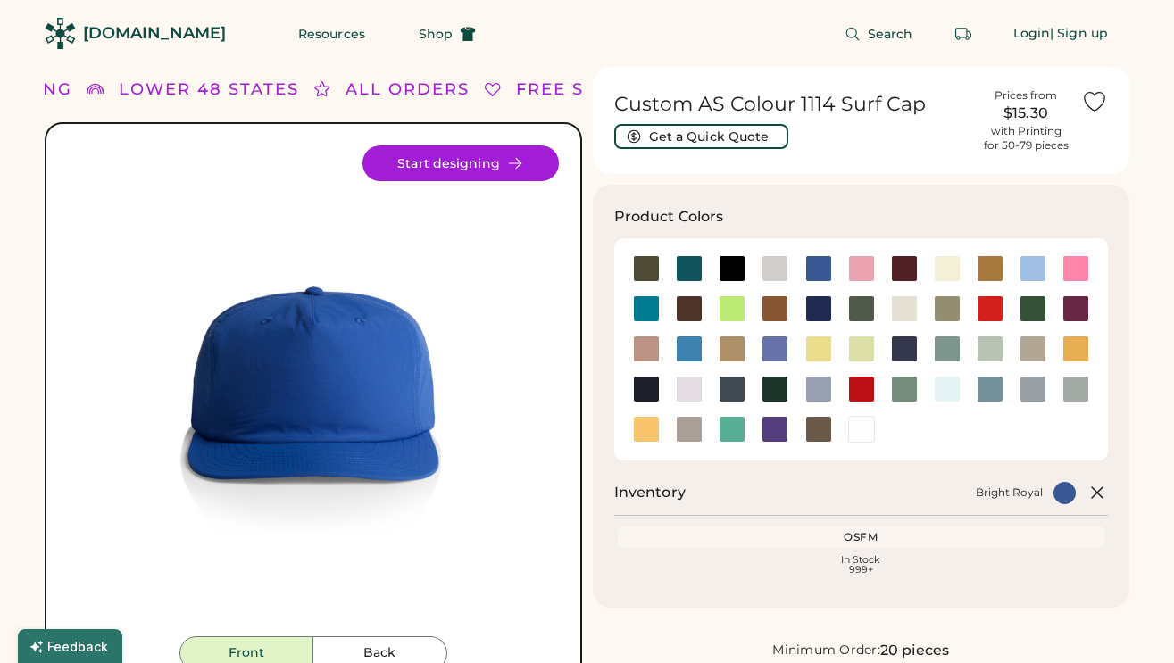  I want to click on img: Rendered Logo - Screens, so click(60, 33).